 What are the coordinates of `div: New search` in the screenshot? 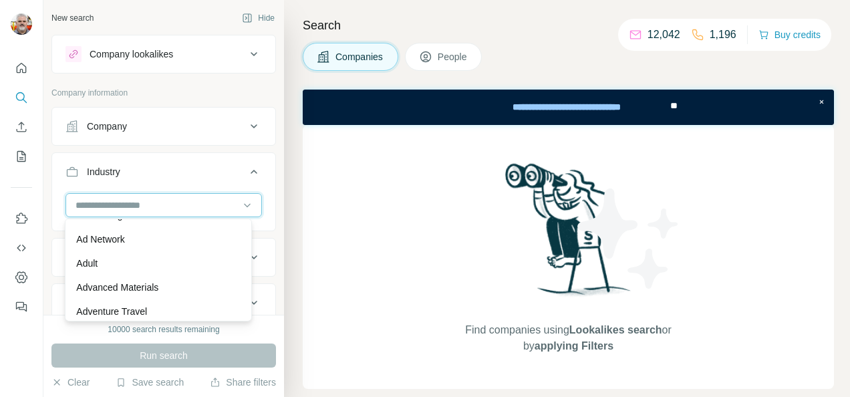 It's located at (72, 18).